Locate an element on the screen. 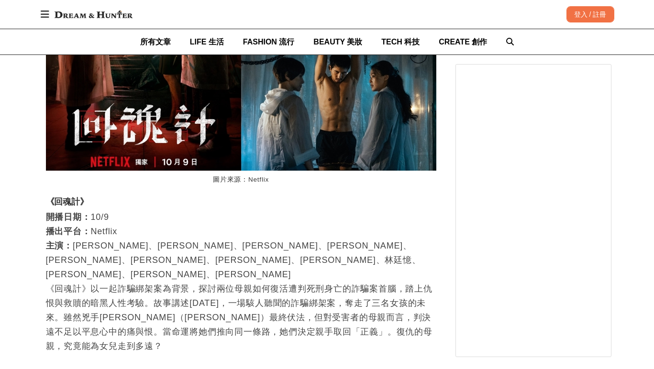  a: 所有文章 is located at coordinates (155, 42).